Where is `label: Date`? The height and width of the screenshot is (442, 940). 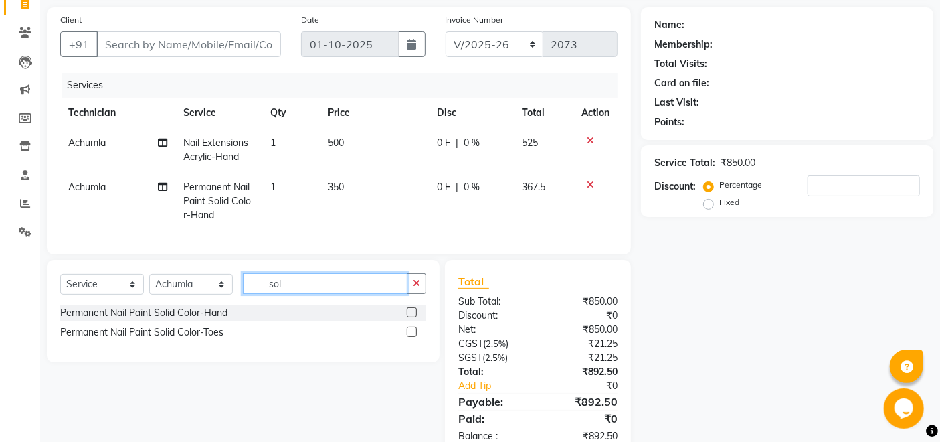 label: Date is located at coordinates (310, 20).